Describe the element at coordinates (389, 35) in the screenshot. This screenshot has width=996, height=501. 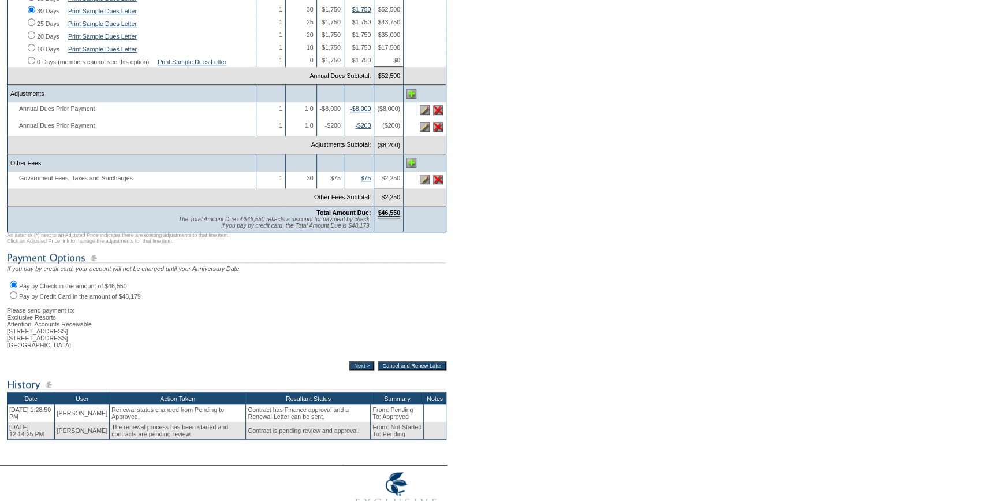
I see `span: $35,000` at that location.